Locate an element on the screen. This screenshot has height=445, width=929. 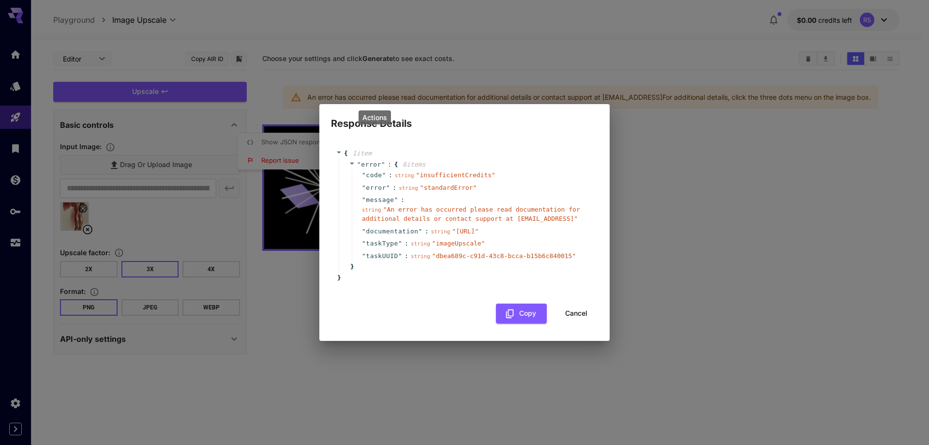
span: " standardError " is located at coordinates (448, 187).